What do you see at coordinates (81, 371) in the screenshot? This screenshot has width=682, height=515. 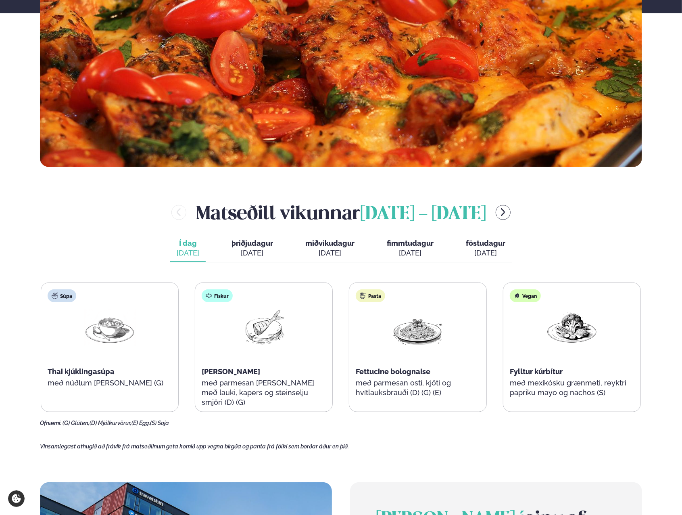 I see `span: Thai kjúklingasúpa` at bounding box center [81, 371].